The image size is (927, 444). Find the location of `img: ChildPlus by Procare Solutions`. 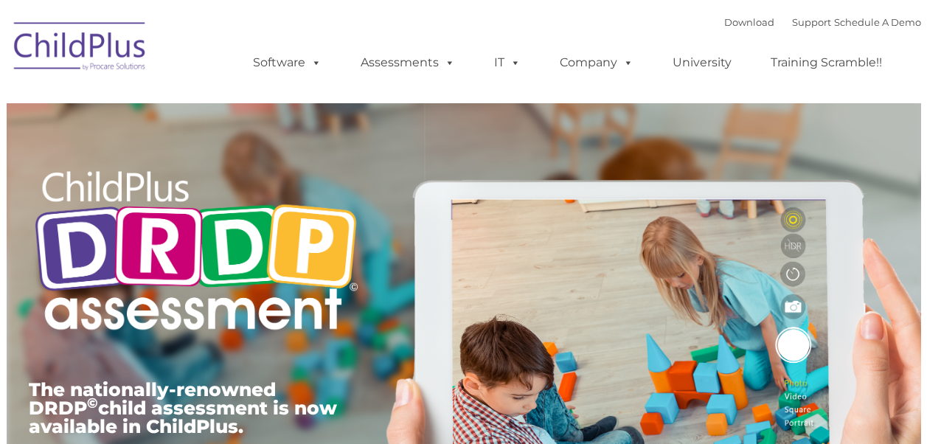

img: ChildPlus by Procare Solutions is located at coordinates (80, 49).